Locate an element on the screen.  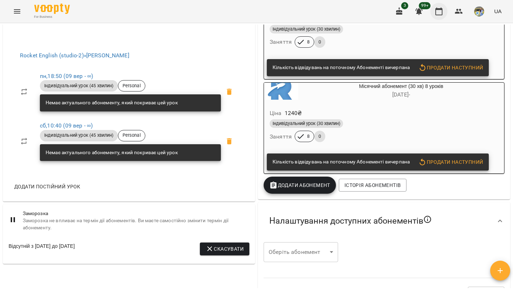
img: Voopty Logo is located at coordinates (52, 9).